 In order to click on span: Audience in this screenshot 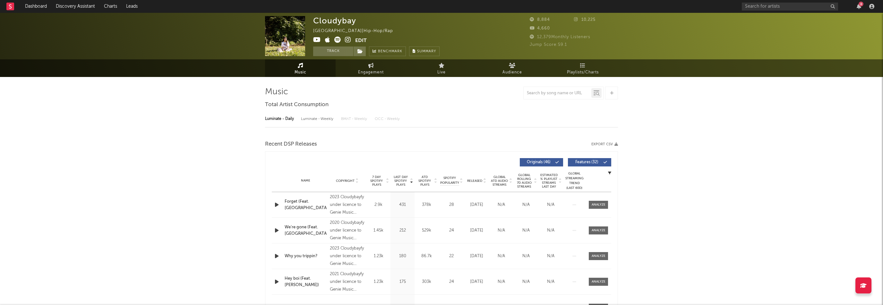, I will do `click(512, 72)`.